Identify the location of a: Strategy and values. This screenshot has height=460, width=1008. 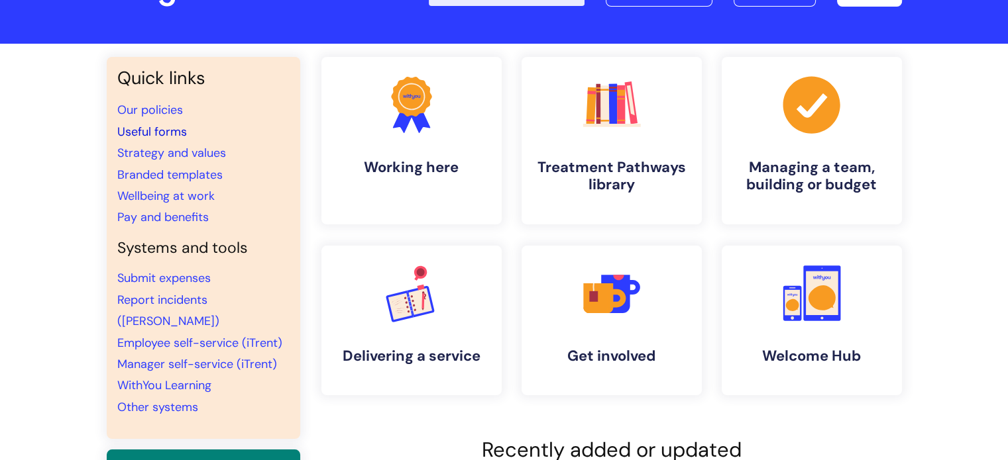
(172, 153).